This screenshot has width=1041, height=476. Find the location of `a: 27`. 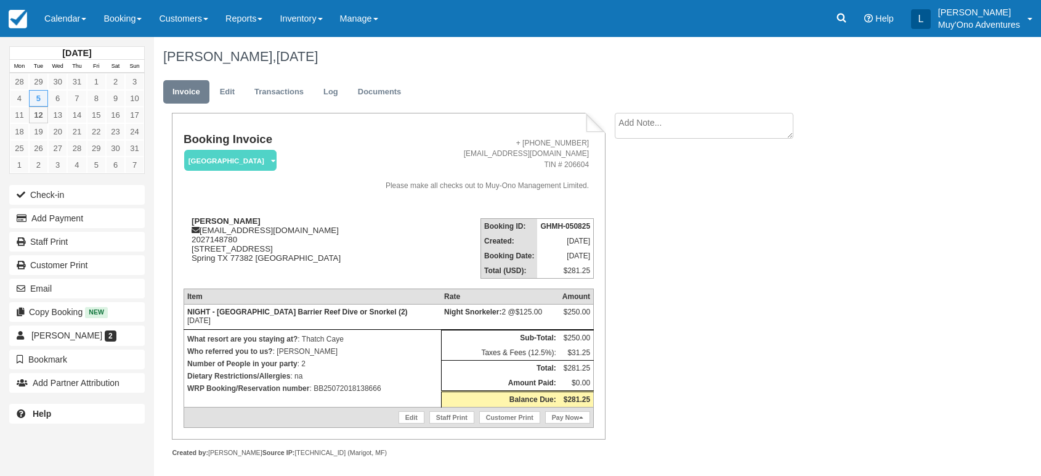

a: 27 is located at coordinates (57, 148).